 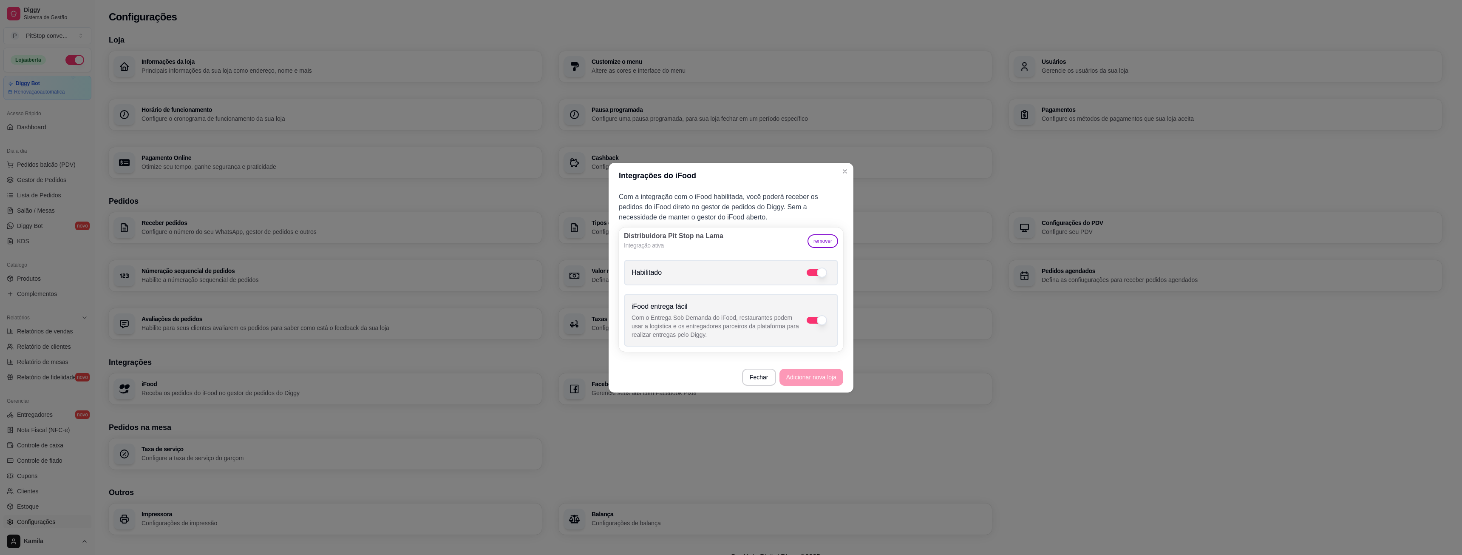 What do you see at coordinates (717, 326) in the screenshot?
I see `p: Com o Entrega Sob Demanda do iFood, restaurantes podem usar a logística e os entregadores parceir...` at bounding box center [717, 326].